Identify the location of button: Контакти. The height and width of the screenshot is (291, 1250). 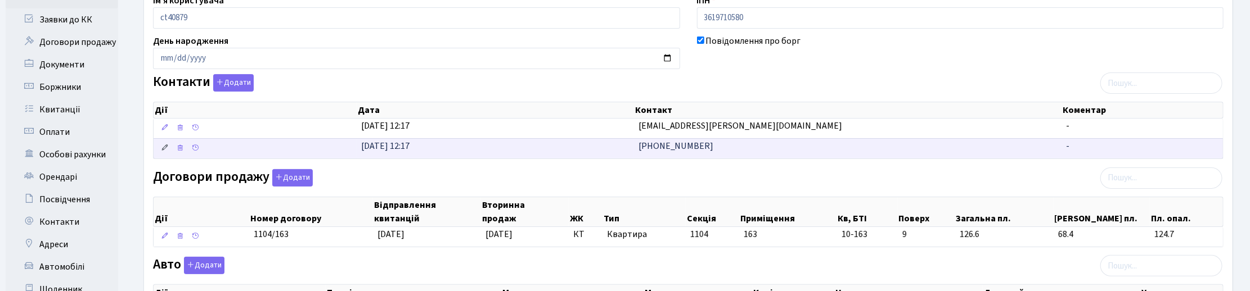
(234, 83).